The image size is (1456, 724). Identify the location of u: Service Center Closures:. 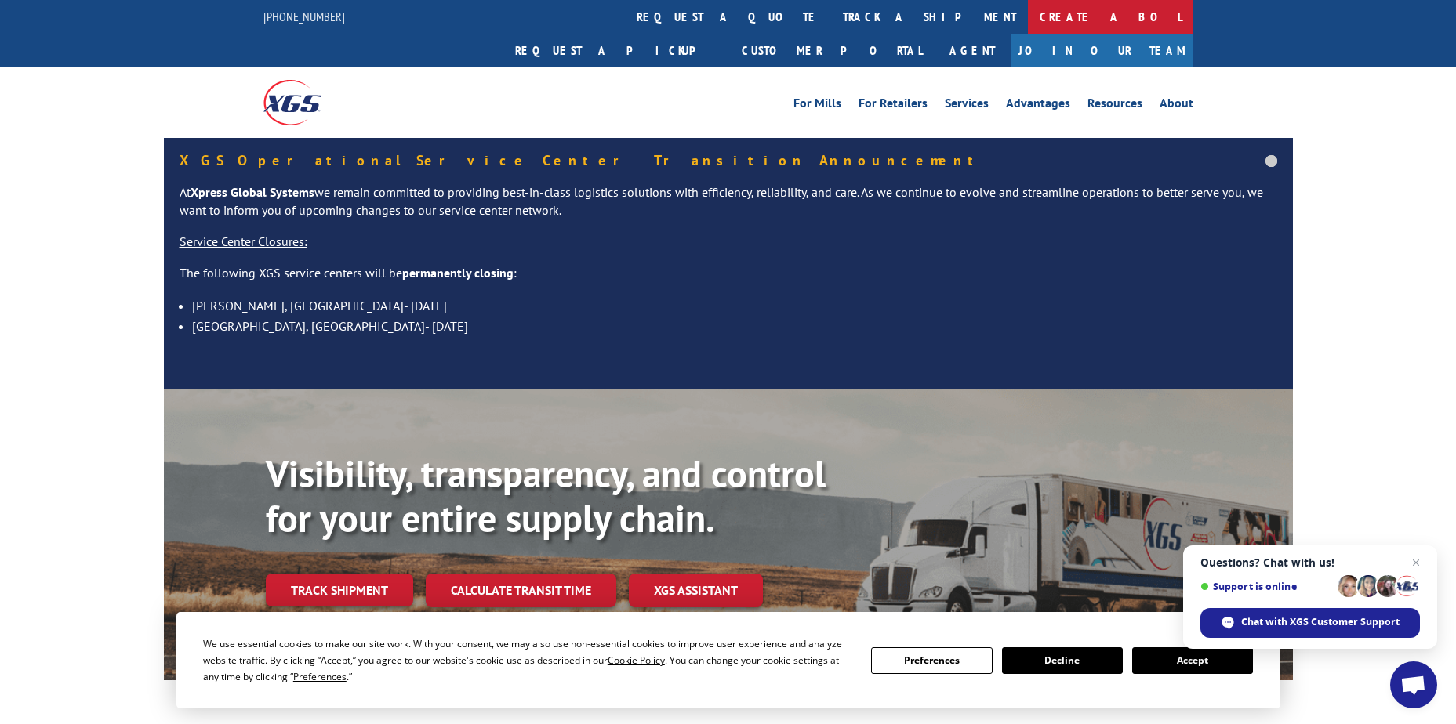
(243, 241).